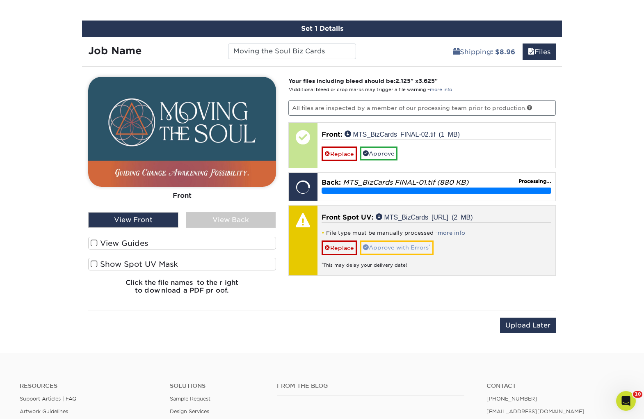  Describe the element at coordinates (292, 51) in the screenshot. I see `input: Enter a job name` at that location.